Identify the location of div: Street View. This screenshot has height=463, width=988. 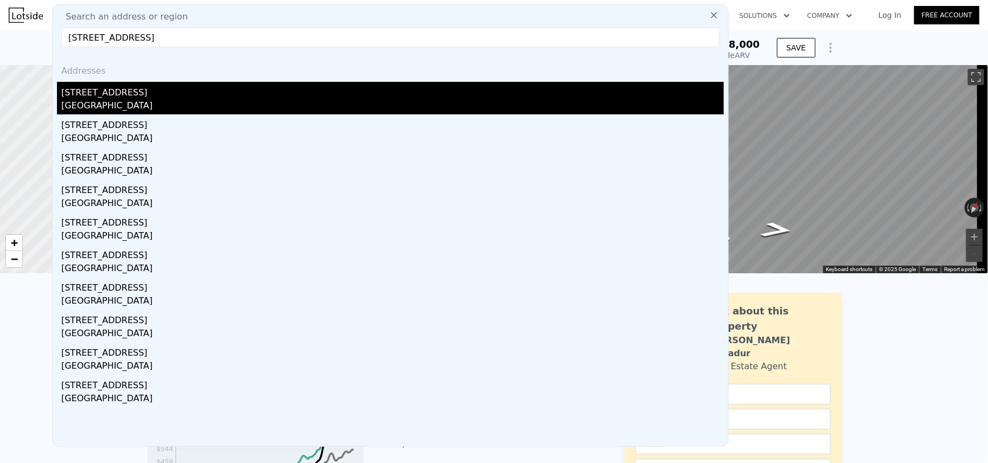
(742, 169).